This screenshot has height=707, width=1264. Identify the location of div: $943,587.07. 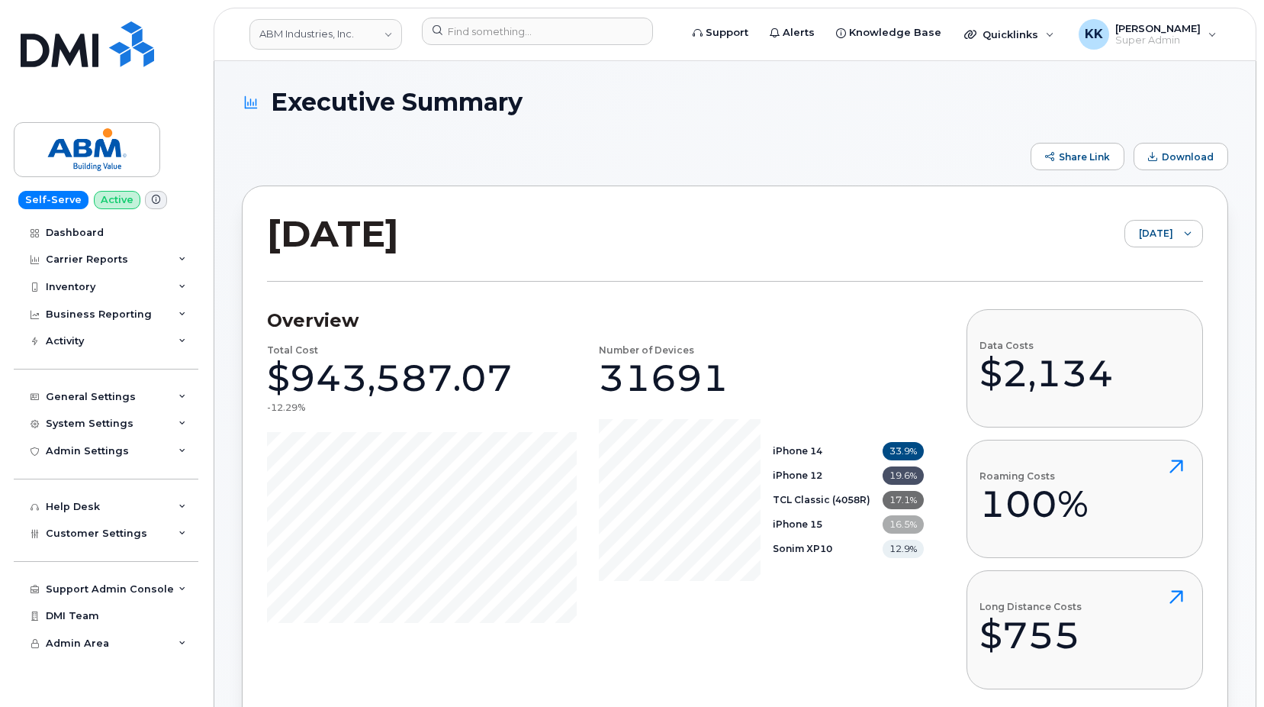
(390, 378).